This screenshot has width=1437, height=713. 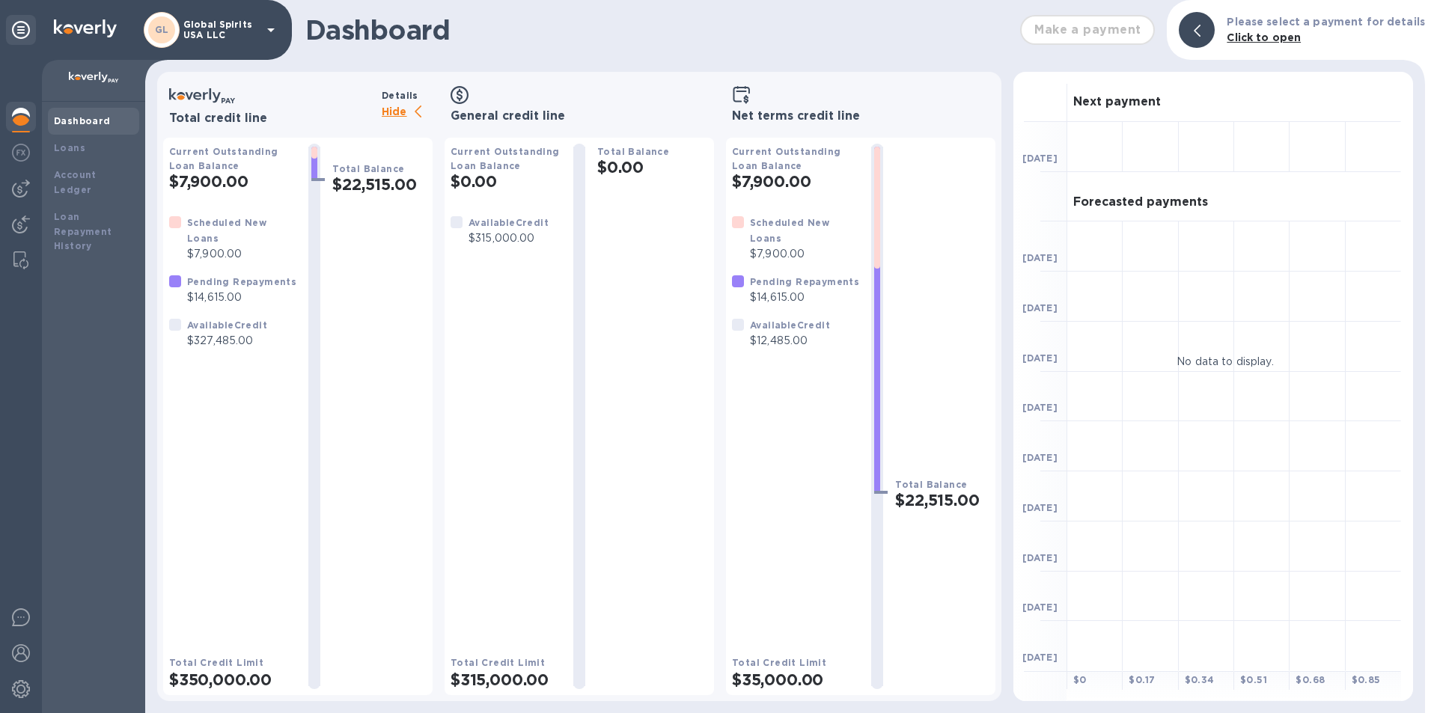 I want to click on h3: Net terms credit line, so click(x=861, y=116).